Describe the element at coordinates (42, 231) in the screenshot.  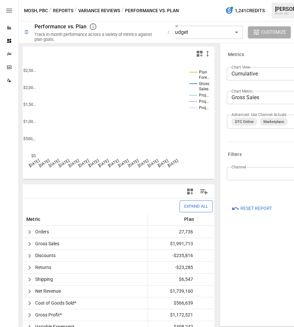
I see `span: Orders` at that location.